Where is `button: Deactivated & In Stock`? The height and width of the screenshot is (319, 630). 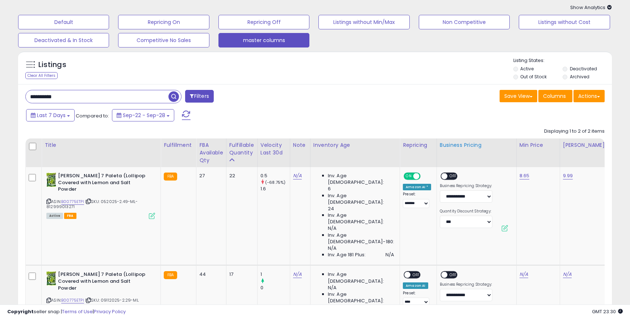 button: Deactivated & In Stock is located at coordinates (63, 40).